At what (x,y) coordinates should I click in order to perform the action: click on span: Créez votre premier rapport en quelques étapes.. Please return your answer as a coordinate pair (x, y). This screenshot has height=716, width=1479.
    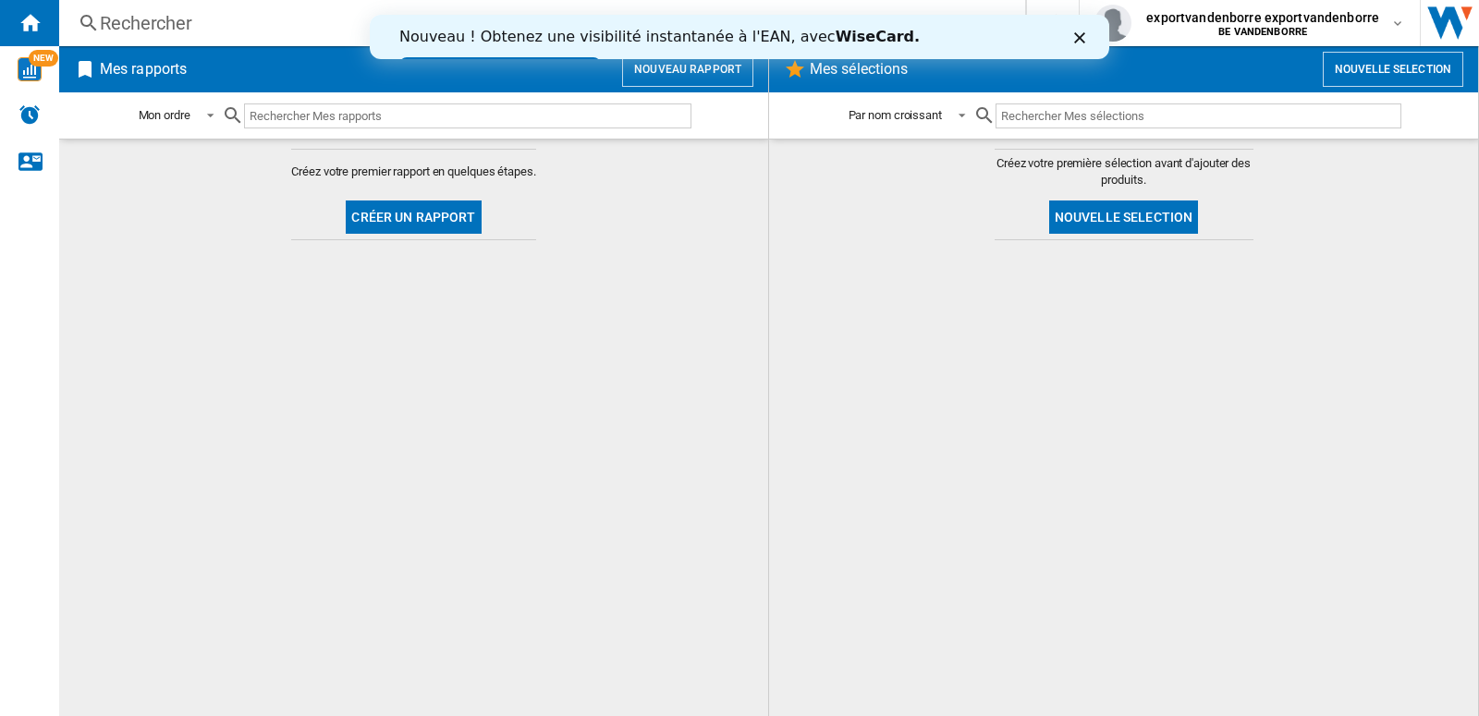
    Looking at the image, I should click on (413, 172).